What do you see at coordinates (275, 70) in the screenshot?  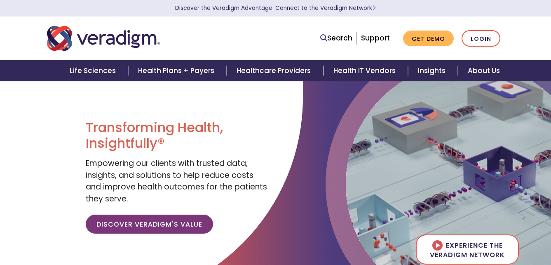 I see `a: Healthcare Providers` at bounding box center [275, 70].